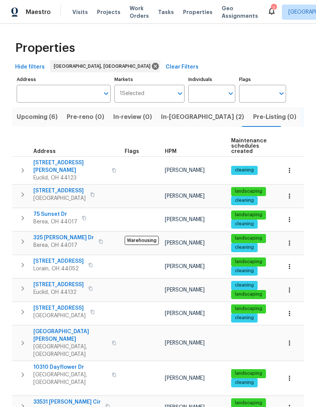 The height and width of the screenshot is (407, 316). Describe the element at coordinates (70, 178) in the screenshot. I see `span: Euclid, OH 44123` at that location.